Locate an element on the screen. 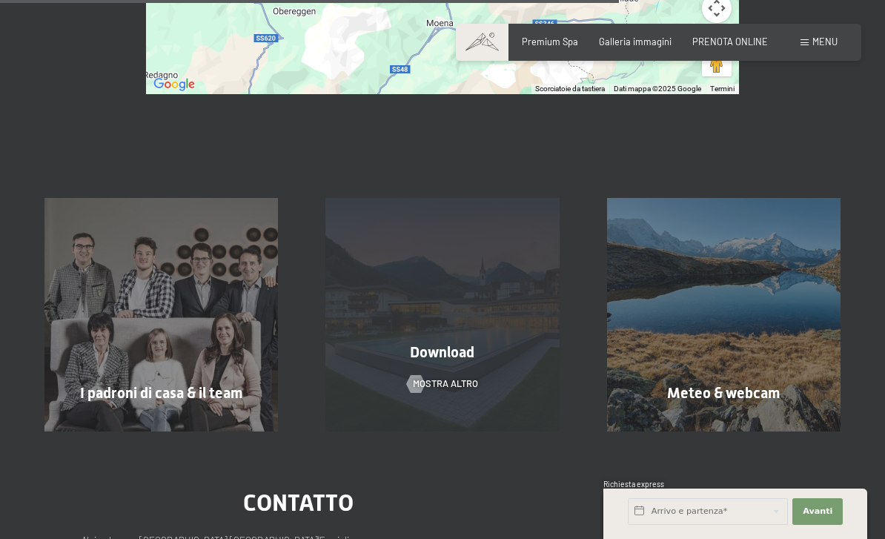 The height and width of the screenshot is (539, 885). span: mostra altro is located at coordinates (445, 384).